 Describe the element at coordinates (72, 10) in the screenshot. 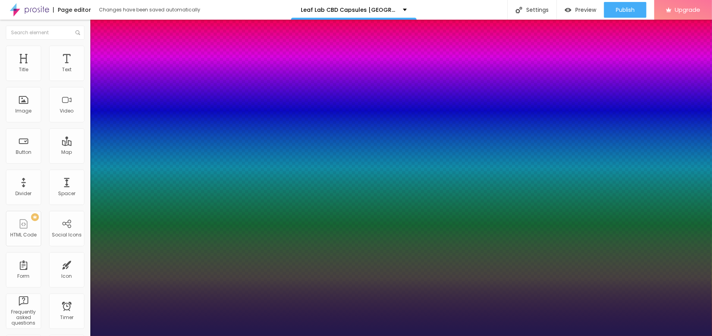

I see `div: Page editor` at that location.